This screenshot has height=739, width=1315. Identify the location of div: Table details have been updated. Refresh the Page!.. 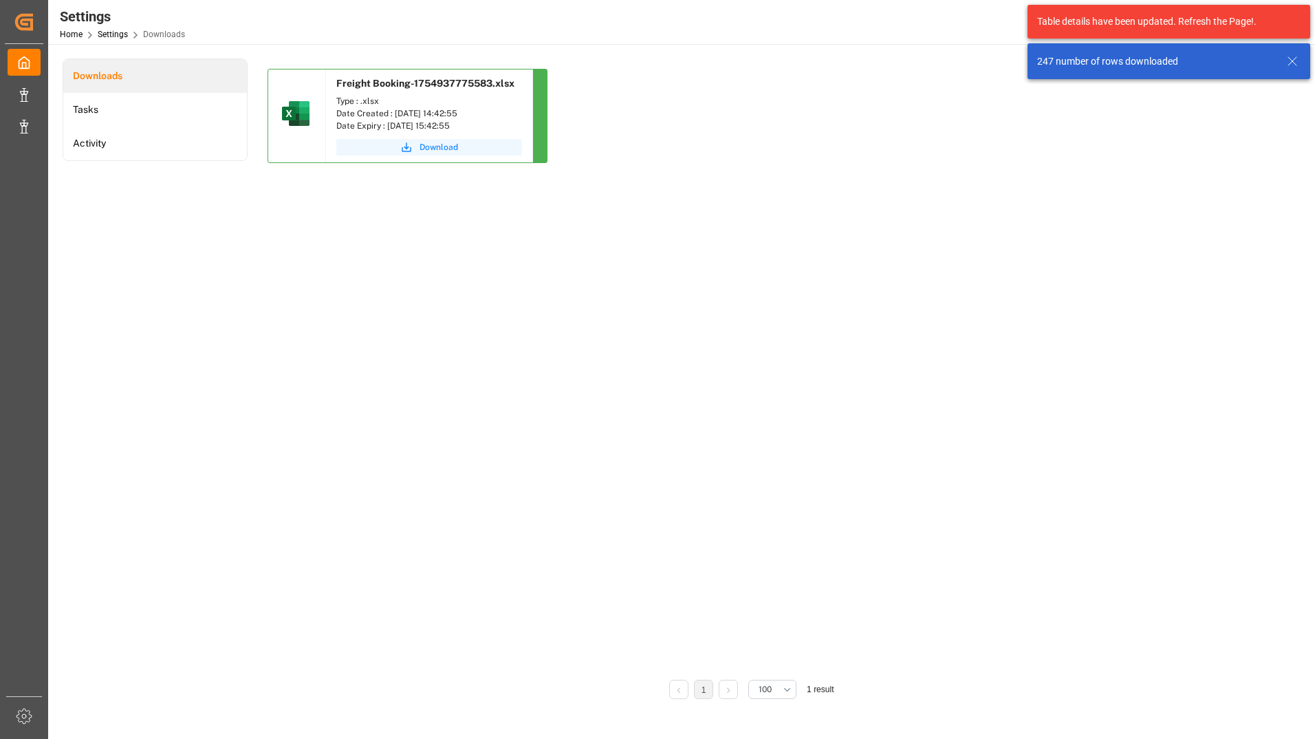
(1164, 21).